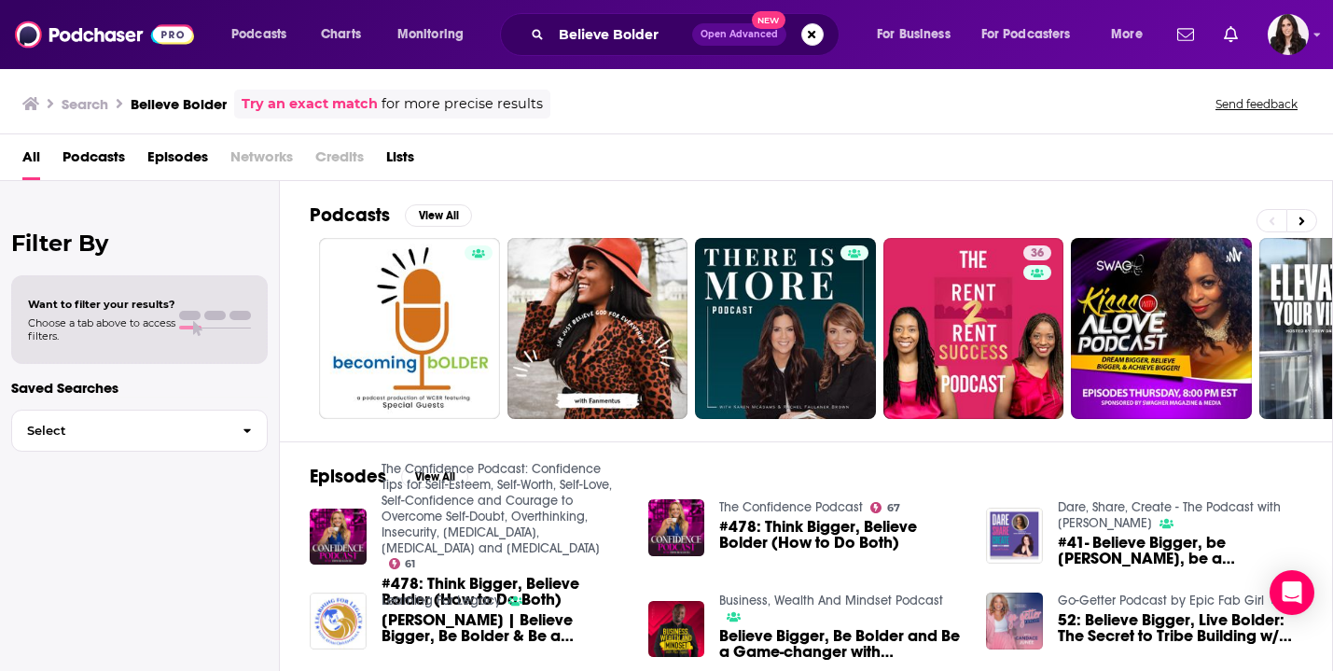  What do you see at coordinates (139, 430) in the screenshot?
I see `button: Select` at bounding box center [139, 430].